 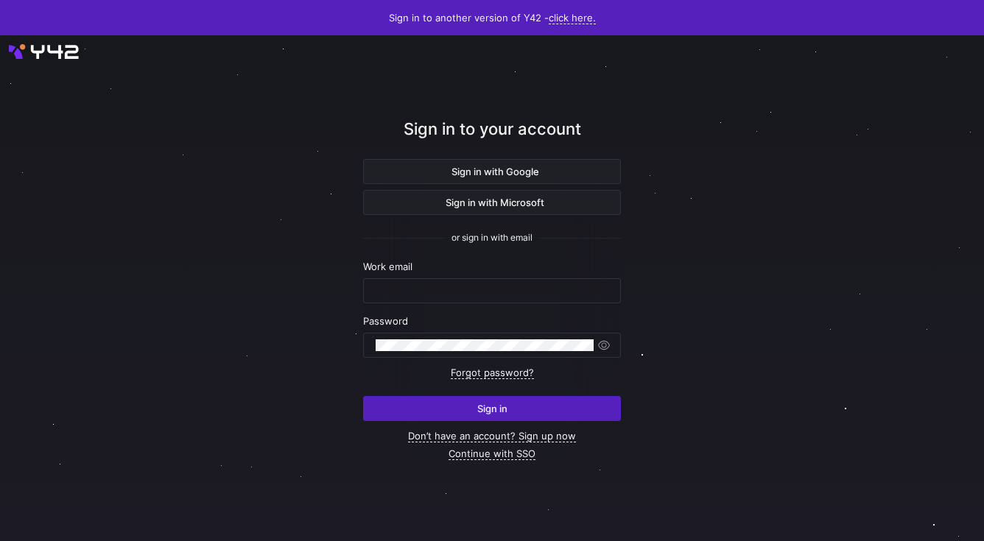 I want to click on span: Sign in, so click(x=492, y=409).